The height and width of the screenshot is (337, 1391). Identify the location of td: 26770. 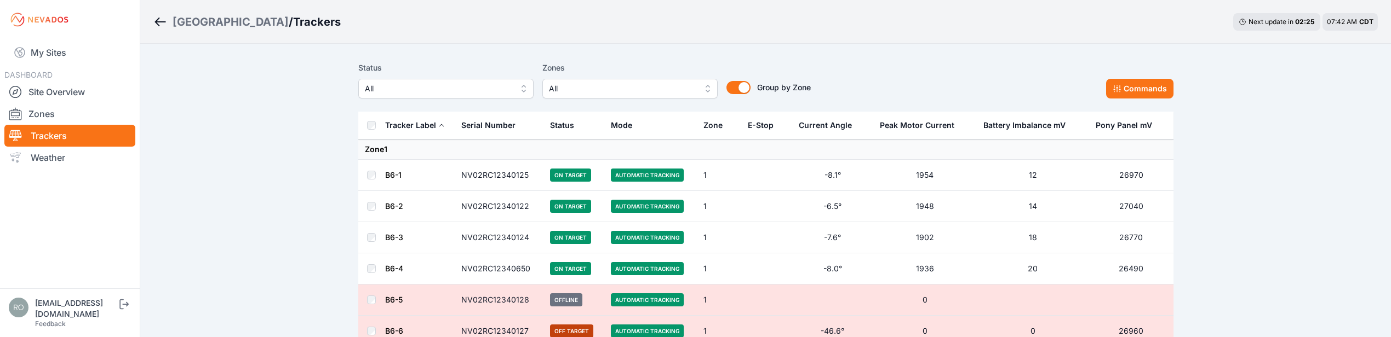
(1131, 238).